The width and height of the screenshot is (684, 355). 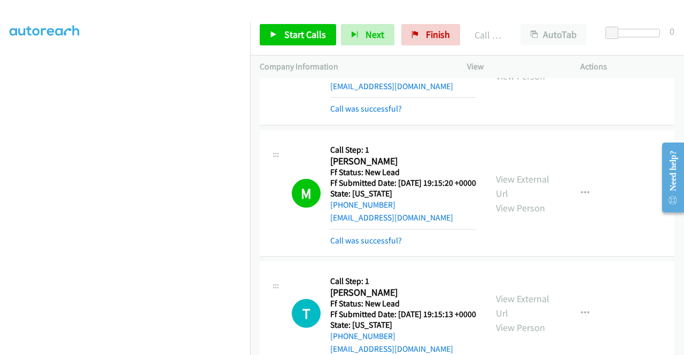 What do you see at coordinates (305, 34) in the screenshot?
I see `span: Start Calls` at bounding box center [305, 34].